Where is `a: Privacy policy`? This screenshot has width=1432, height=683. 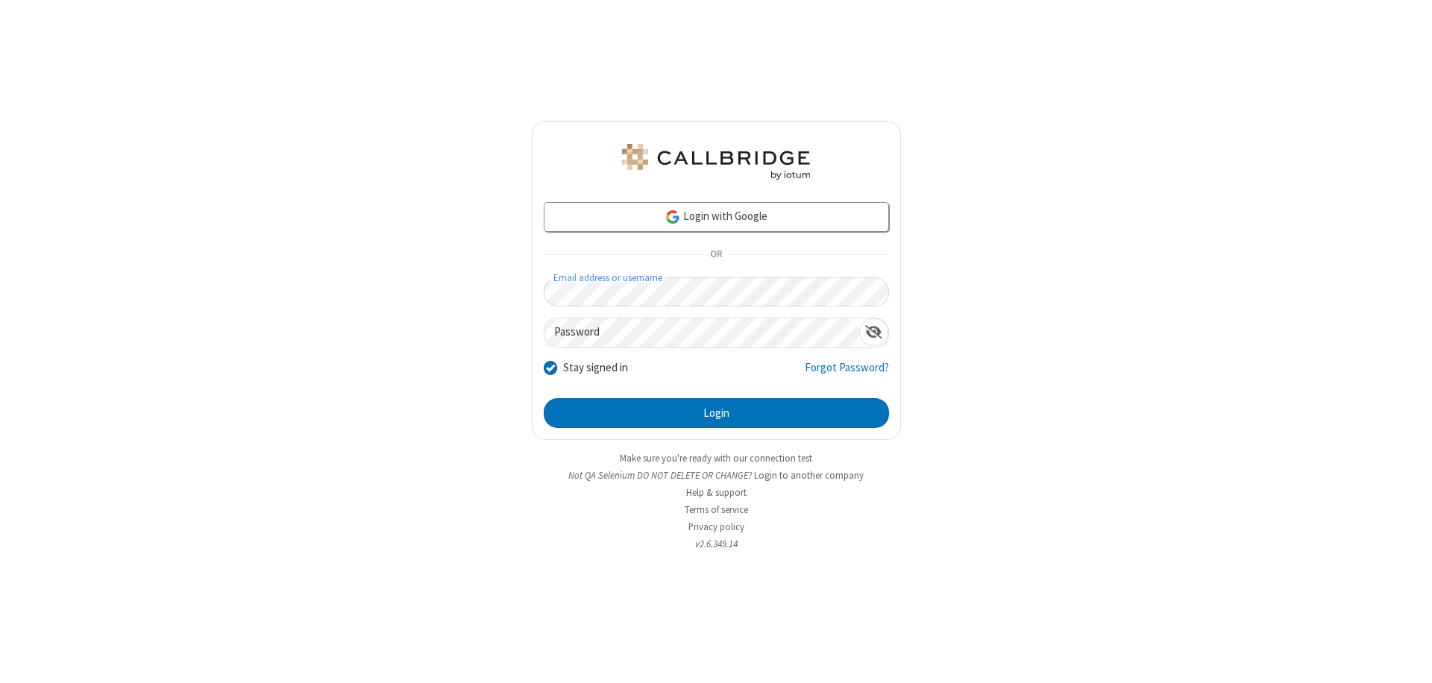 a: Privacy policy is located at coordinates (716, 527).